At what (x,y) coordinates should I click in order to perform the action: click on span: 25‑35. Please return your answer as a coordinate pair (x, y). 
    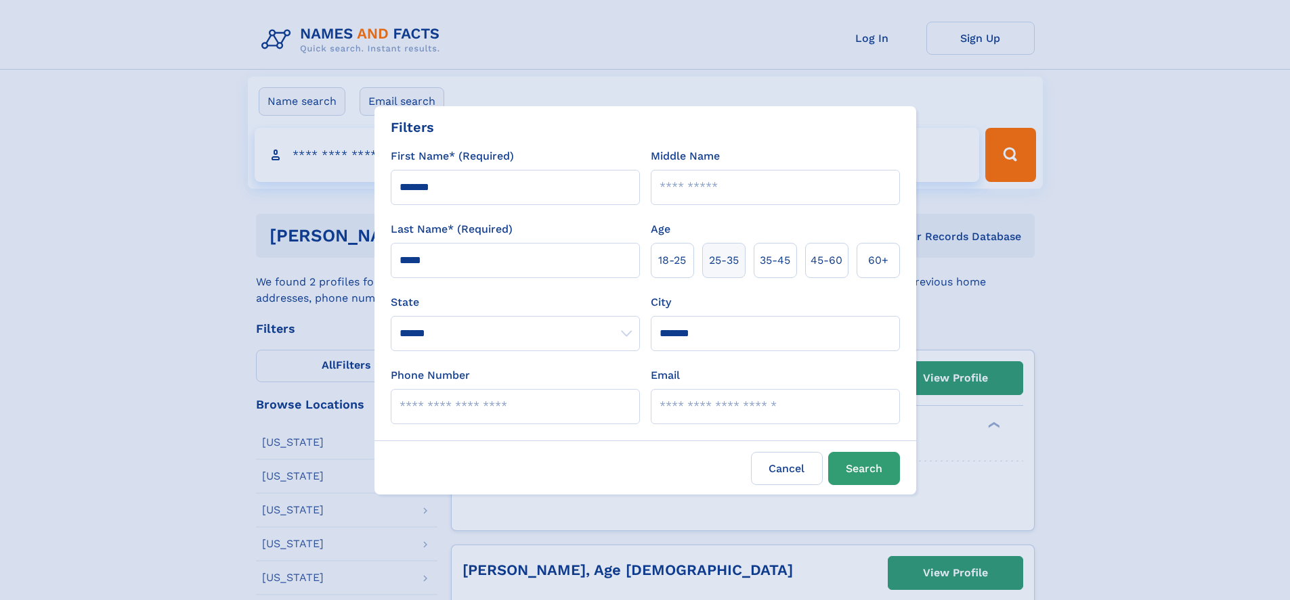
    Looking at the image, I should click on (724, 261).